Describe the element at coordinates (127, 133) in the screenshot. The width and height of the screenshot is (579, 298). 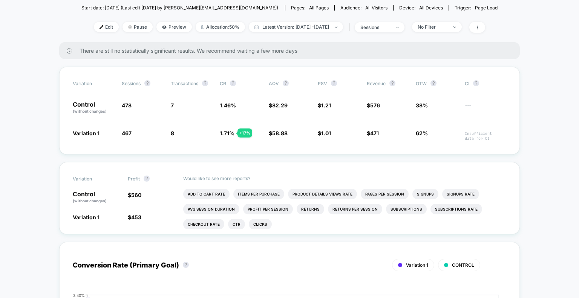
I see `span: 467` at that location.